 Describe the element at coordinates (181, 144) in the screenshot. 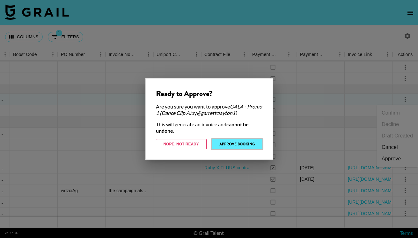

I see `button: Nope, Not Ready` at that location.